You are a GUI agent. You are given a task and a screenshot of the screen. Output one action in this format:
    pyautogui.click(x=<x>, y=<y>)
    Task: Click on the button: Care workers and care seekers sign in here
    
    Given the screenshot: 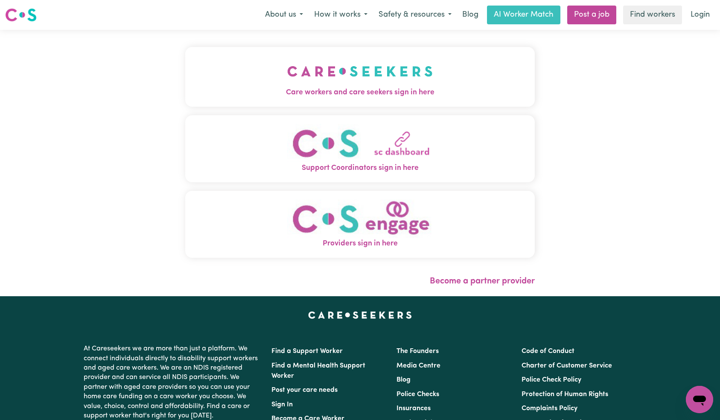 What is the action you would take?
    pyautogui.click(x=360, y=77)
    